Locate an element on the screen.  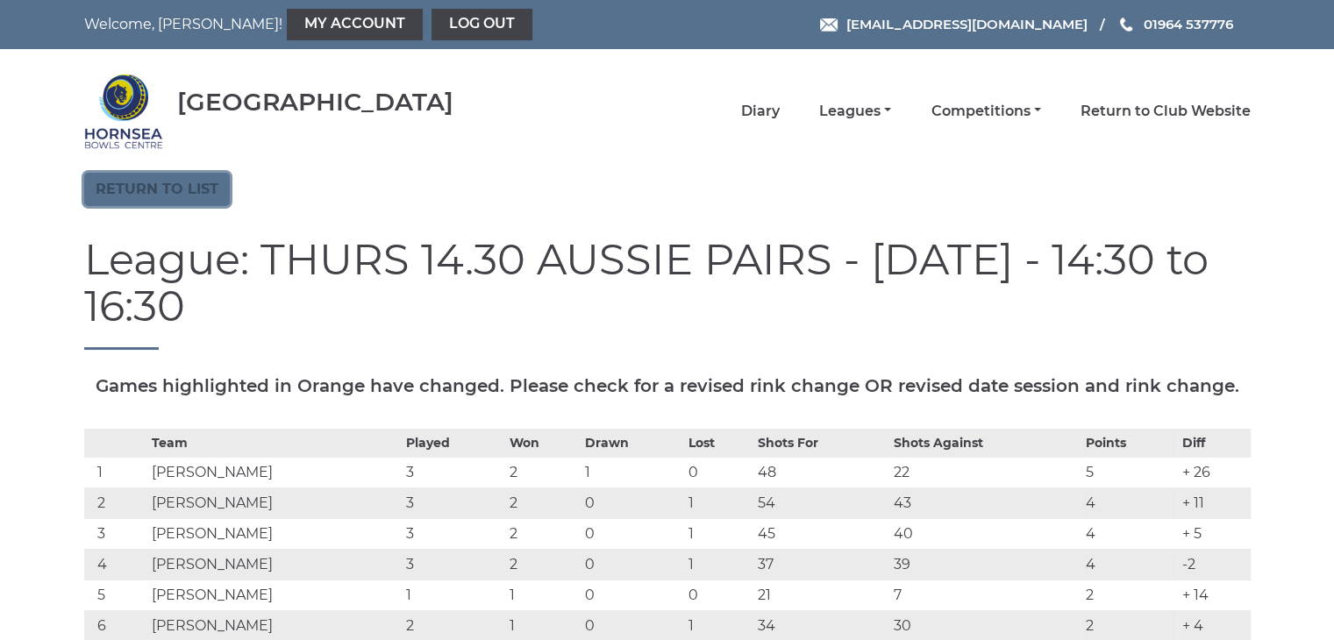
a: Log out is located at coordinates (482, 25).